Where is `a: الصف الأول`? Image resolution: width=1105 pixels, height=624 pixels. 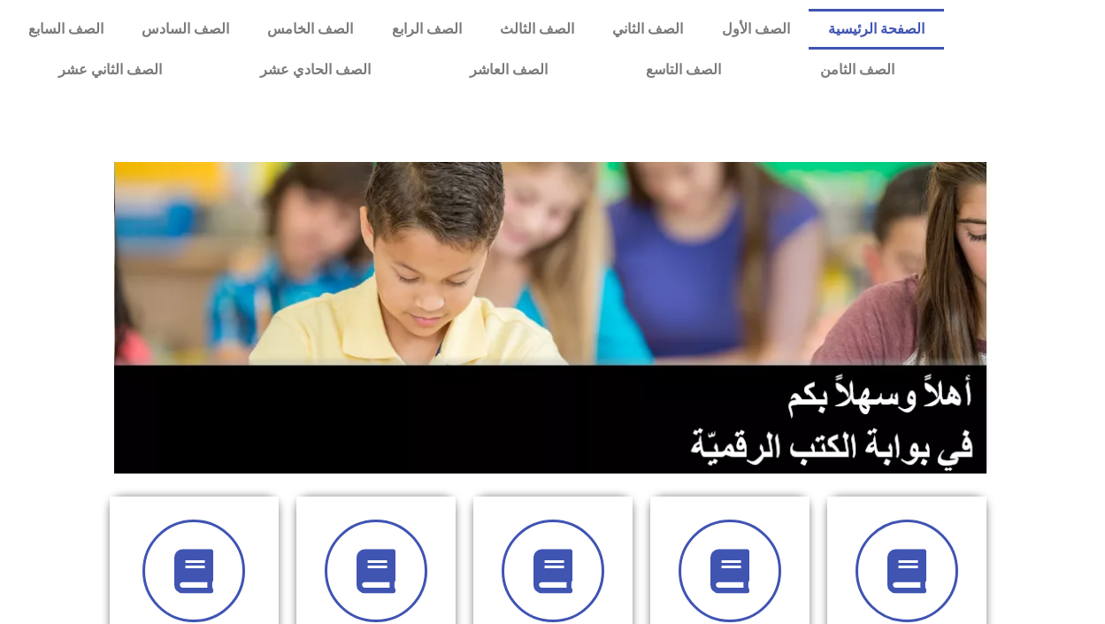
a: الصف الأول is located at coordinates (755, 29).